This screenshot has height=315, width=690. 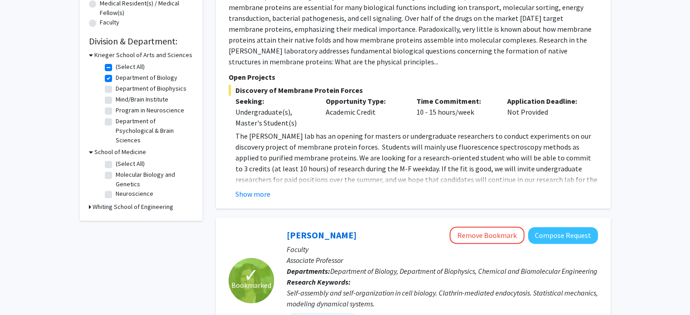 I want to click on button: Compose Request to Margaret Johnson, so click(x=563, y=236).